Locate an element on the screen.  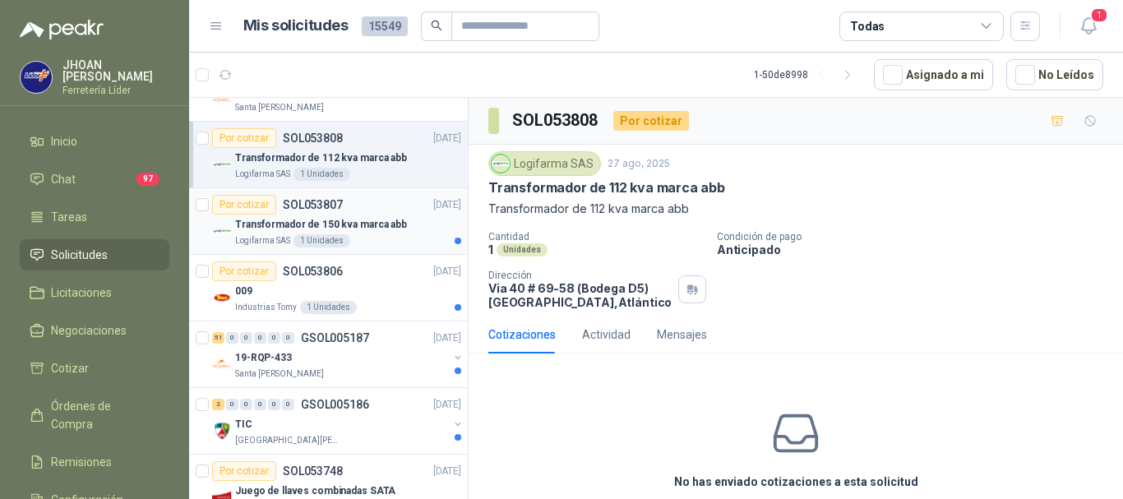
button: 1 is located at coordinates (1088, 26).